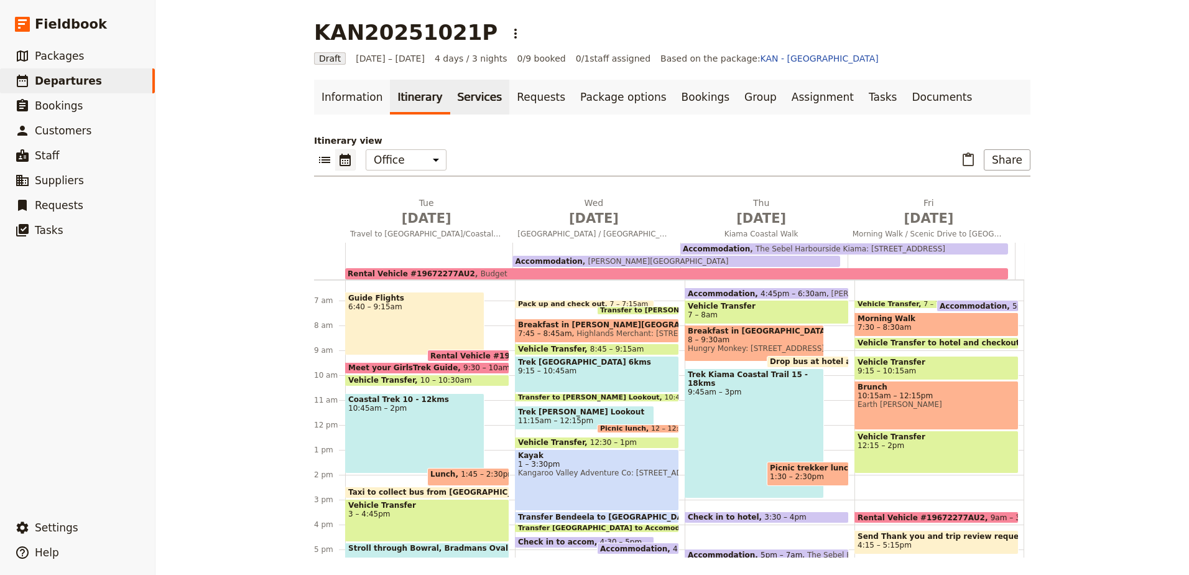 This screenshot has width=1189, height=575. What do you see at coordinates (471, 58) in the screenshot?
I see `span: 4 days / 3 nights` at bounding box center [471, 58].